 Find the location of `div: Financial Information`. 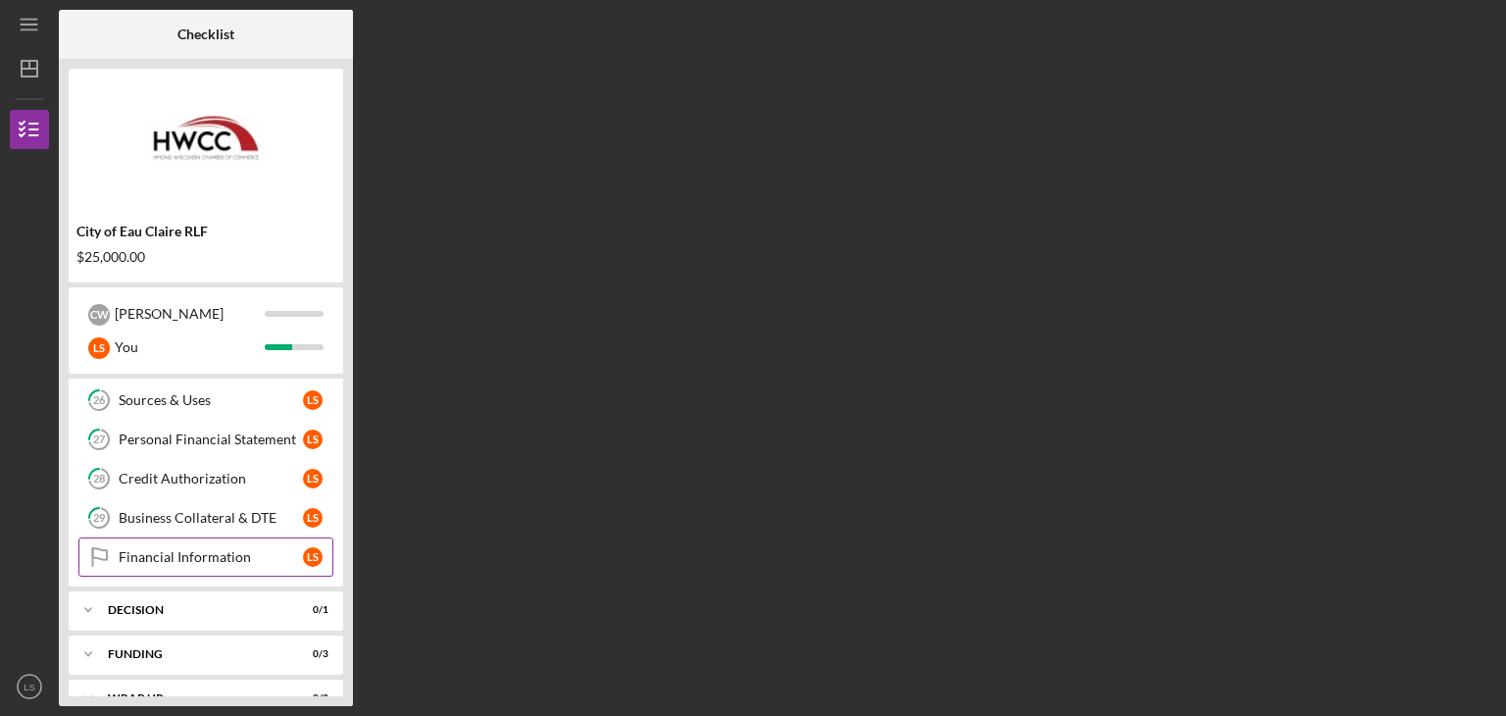

div: Financial Information is located at coordinates (211, 557).